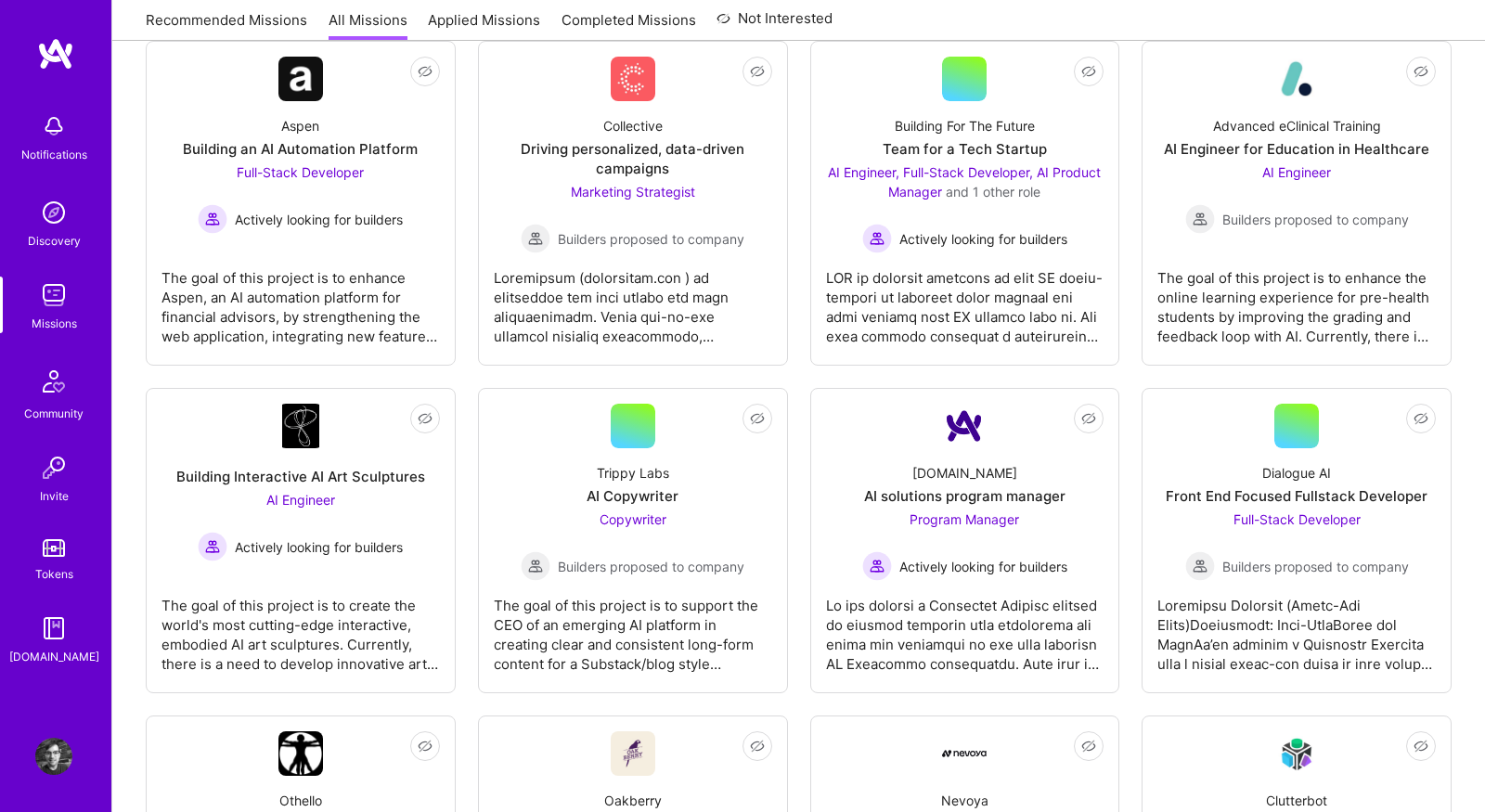 Image resolution: width=1485 pixels, height=812 pixels. What do you see at coordinates (965, 203) in the screenshot?
I see `a: Building For The FutureTeam for a Tech StartupAI Engineer, Full-Stack Developer, AI Product Manag...` at bounding box center [965, 203].